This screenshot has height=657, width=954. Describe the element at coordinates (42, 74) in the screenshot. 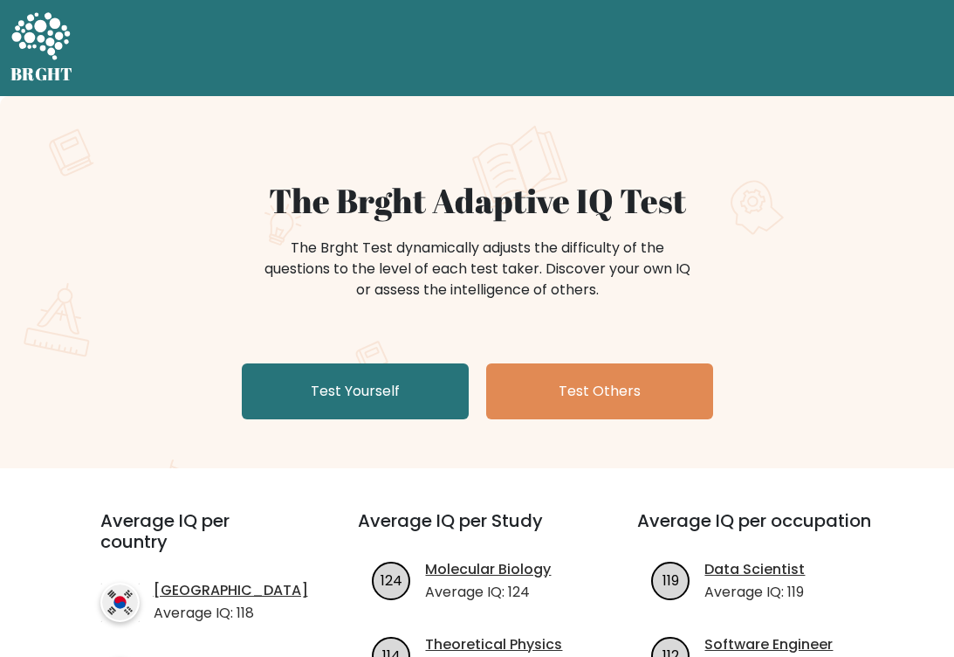

I see `h5: BRGHT` at that location.